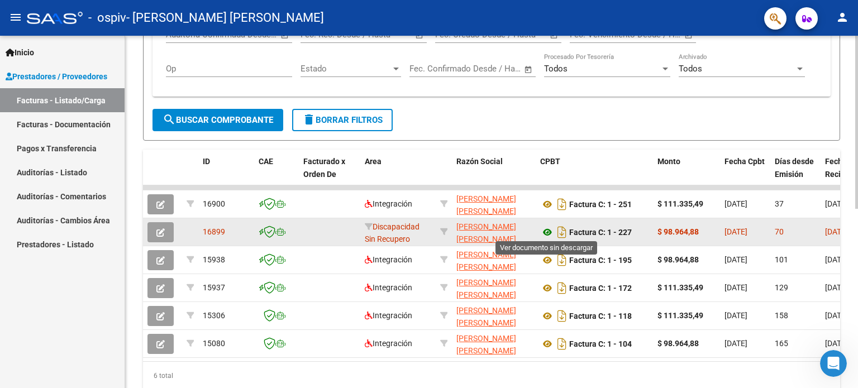 The image size is (858, 388). Describe the element at coordinates (600, 316) in the screenshot. I see `strong: Factura C: 1 - 118` at that location.